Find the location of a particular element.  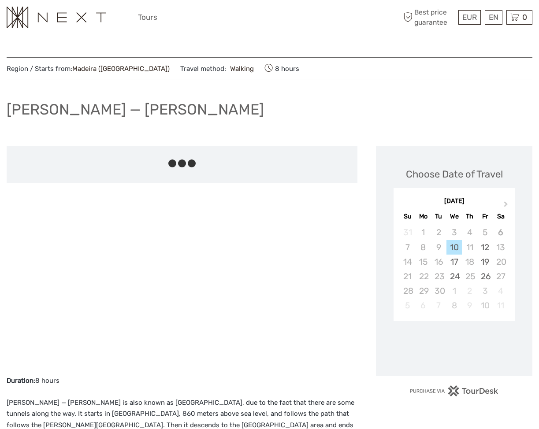

div: Not available Saturday, September 13th, 2025 is located at coordinates (500, 247).